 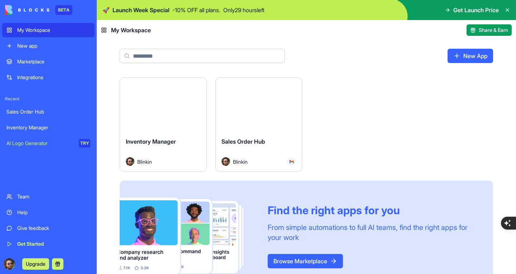 I want to click on div: My Workspace, so click(x=54, y=30).